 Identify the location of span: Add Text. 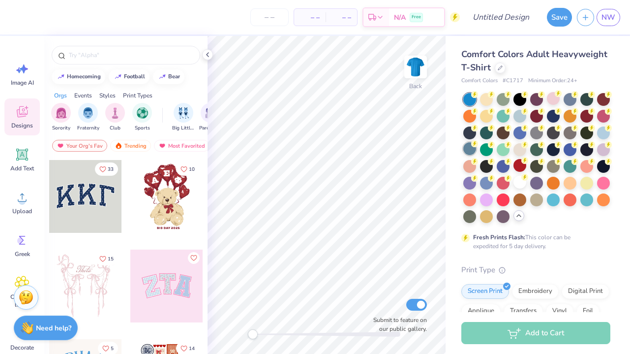
(22, 168).